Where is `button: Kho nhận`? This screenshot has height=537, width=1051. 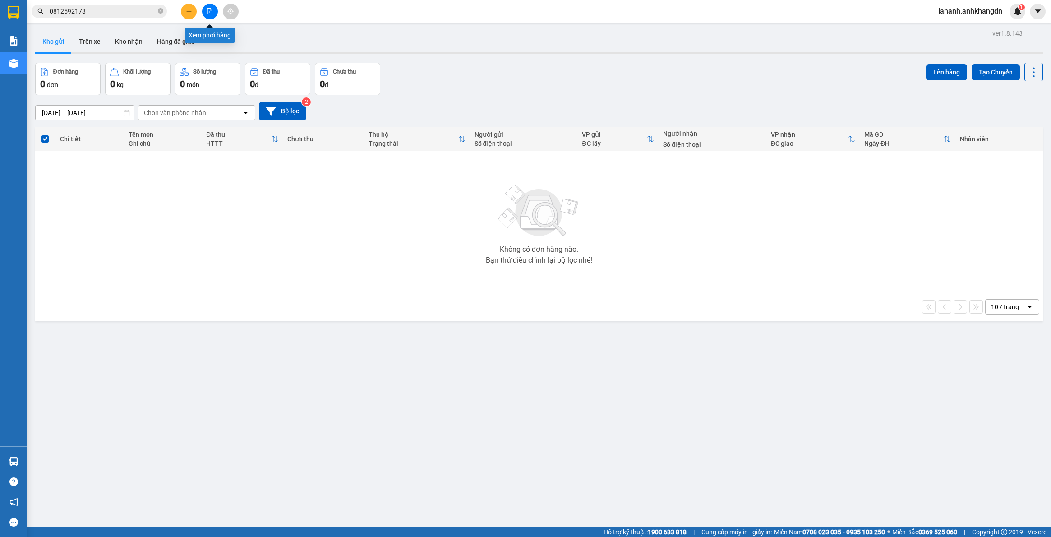 button: Kho nhận is located at coordinates (129, 42).